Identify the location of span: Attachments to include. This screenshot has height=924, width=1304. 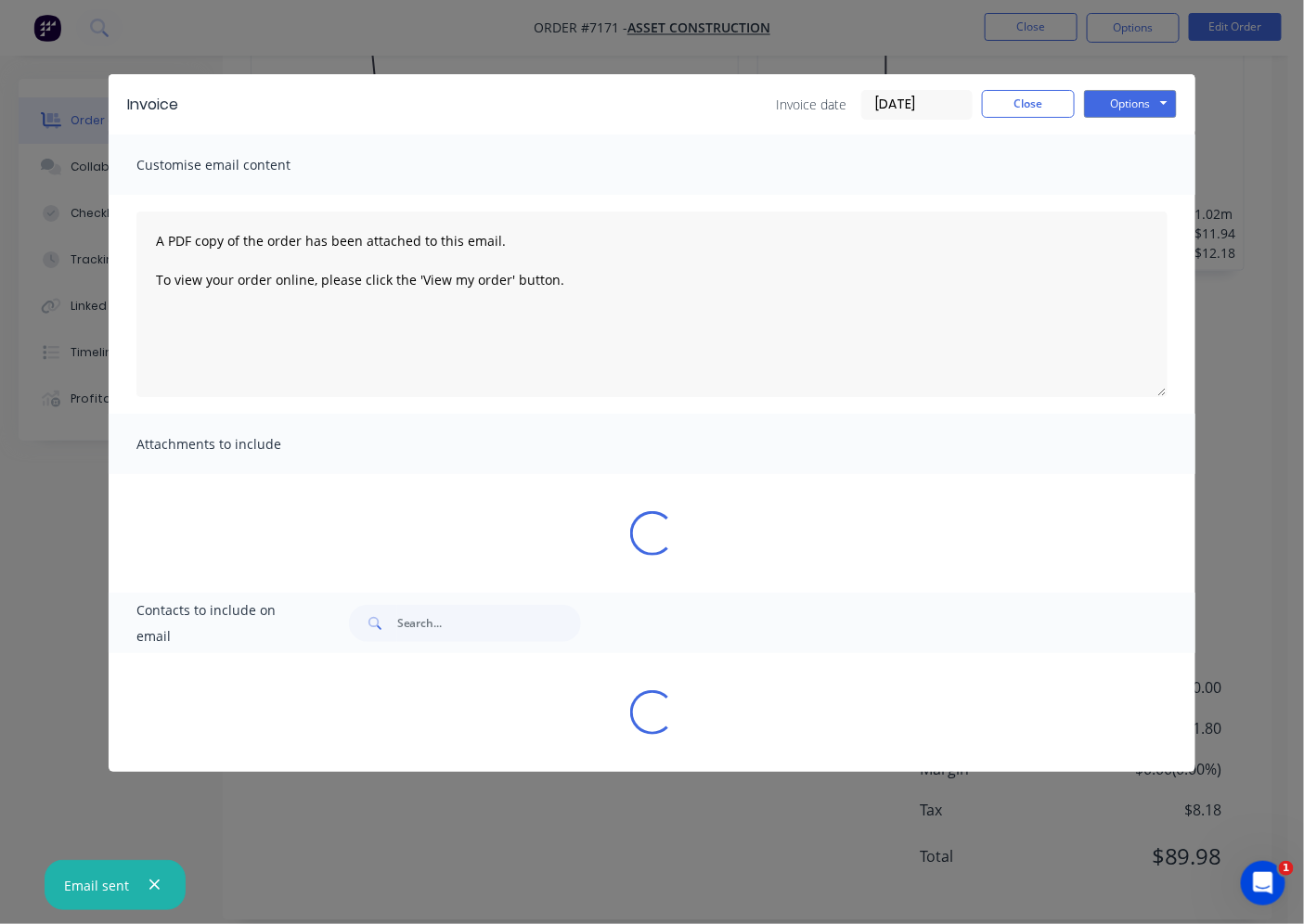
(238, 445).